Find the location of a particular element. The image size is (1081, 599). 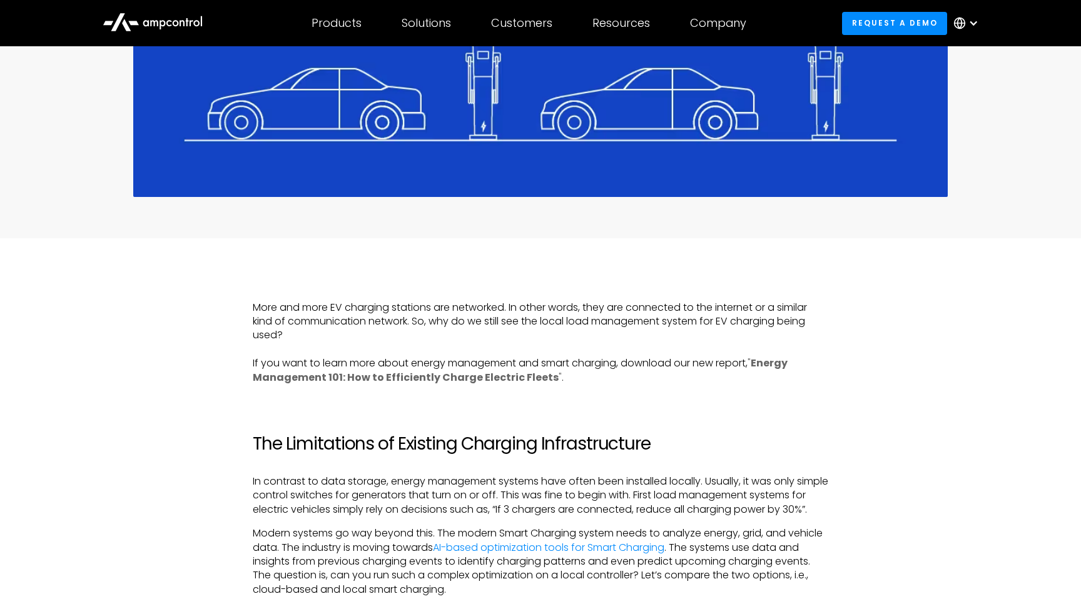

strong: Energy Management 101: How to Efficiently Charge Electric Fleets is located at coordinates (520, 370).